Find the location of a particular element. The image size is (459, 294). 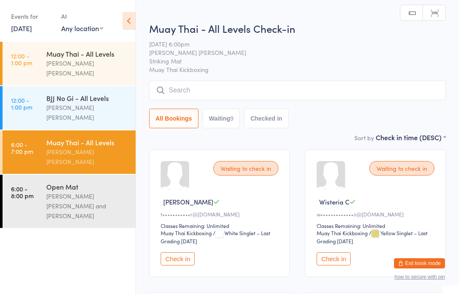

div: w••••••••••••• is located at coordinates (377, 214).